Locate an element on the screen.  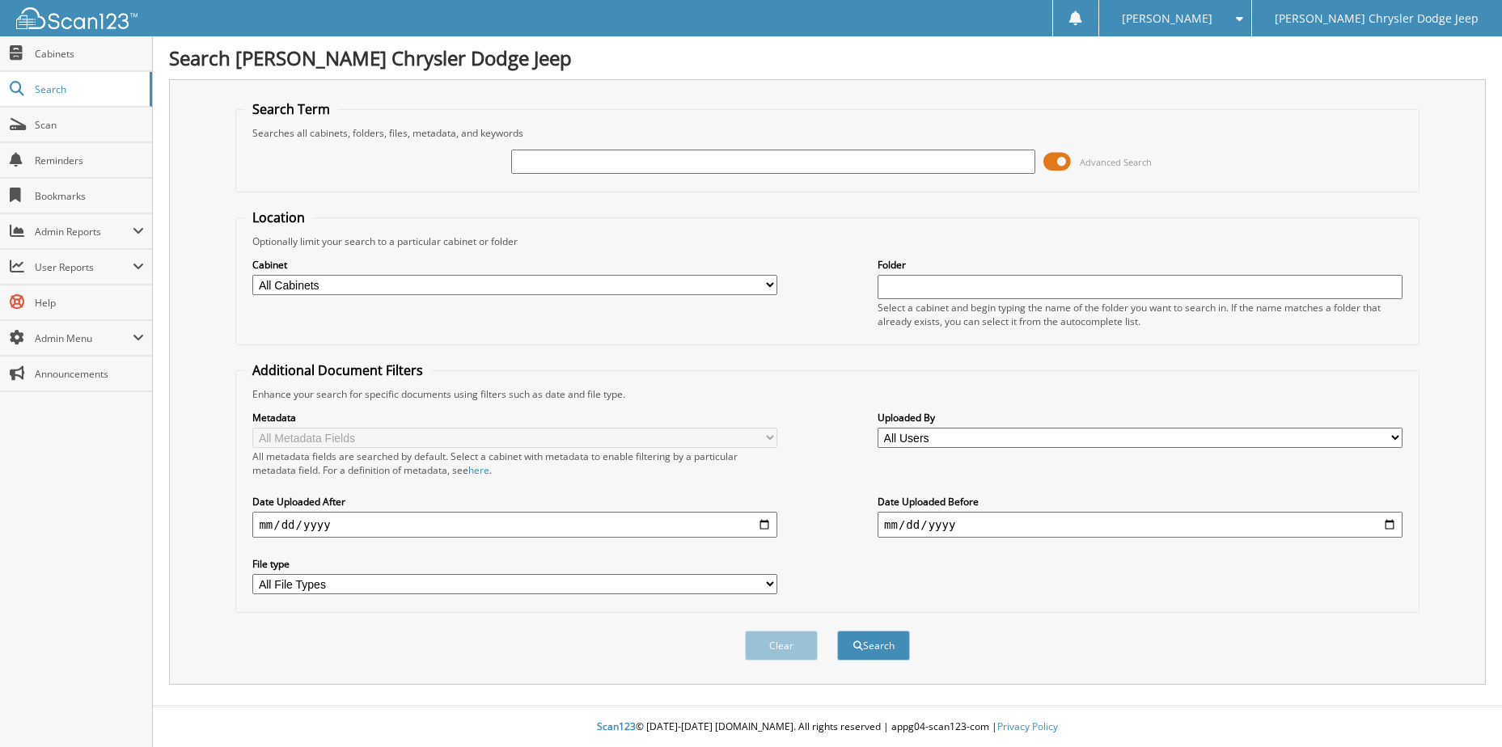
span: Help is located at coordinates (89, 302).